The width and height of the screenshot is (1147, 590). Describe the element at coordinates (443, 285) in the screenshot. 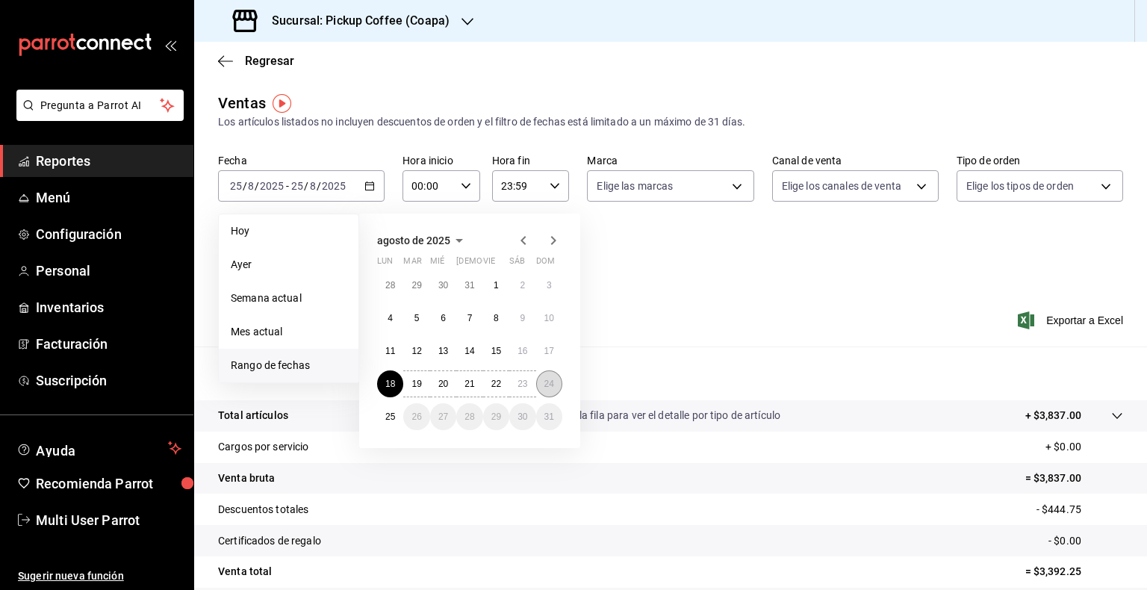

I see `abbr: 30 de julio de 2025` at that location.